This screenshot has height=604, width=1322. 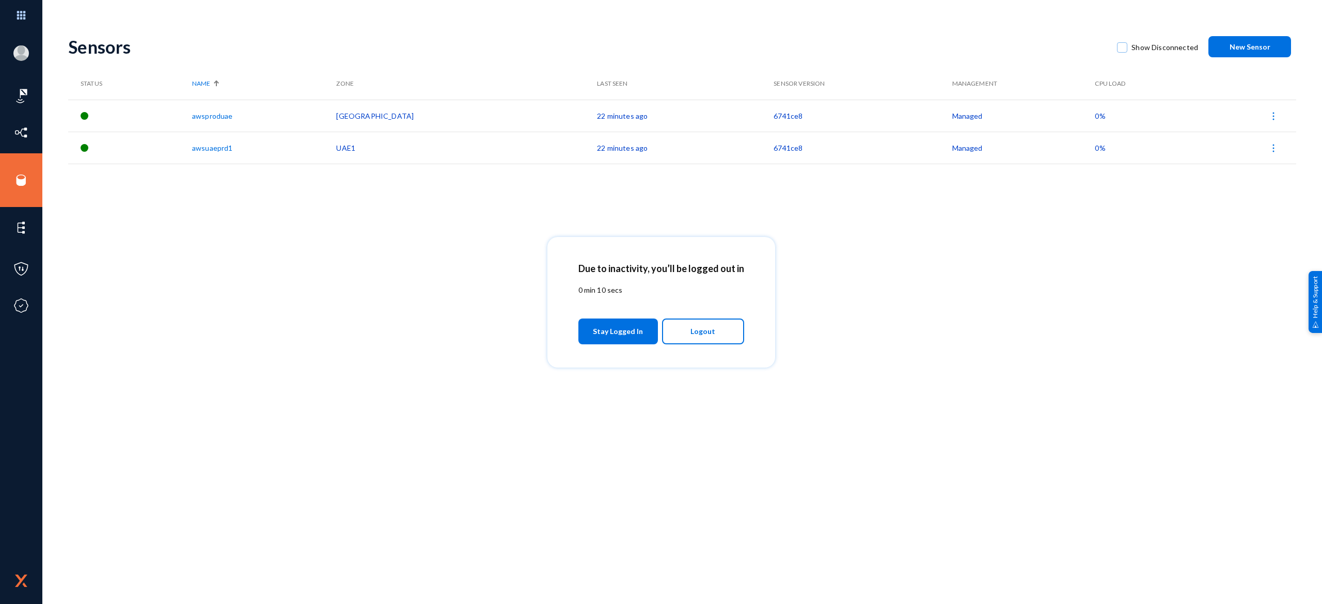 I want to click on p: 0 min 10 secs, so click(x=661, y=290).